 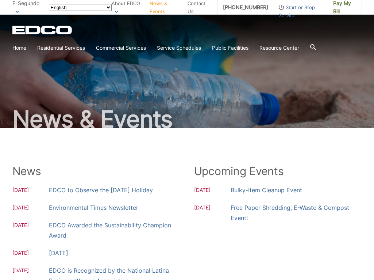 I want to click on a: Public Facilities, so click(x=230, y=48).